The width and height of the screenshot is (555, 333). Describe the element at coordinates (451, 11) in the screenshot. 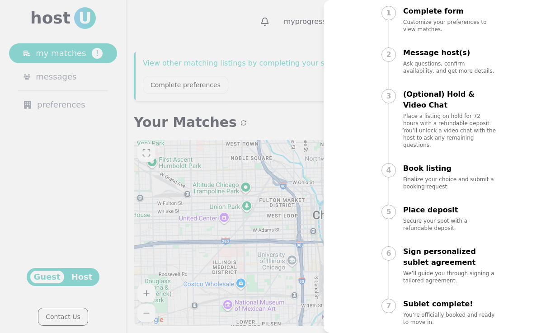

I see `p: Complete form` at that location.